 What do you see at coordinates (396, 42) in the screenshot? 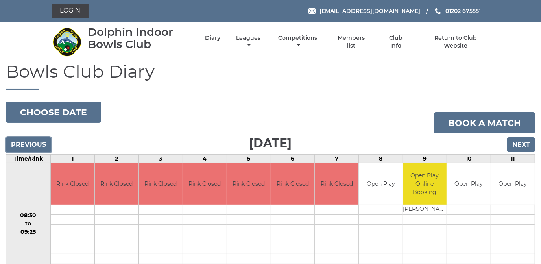
I see `a: Club Info` at bounding box center [396, 42].